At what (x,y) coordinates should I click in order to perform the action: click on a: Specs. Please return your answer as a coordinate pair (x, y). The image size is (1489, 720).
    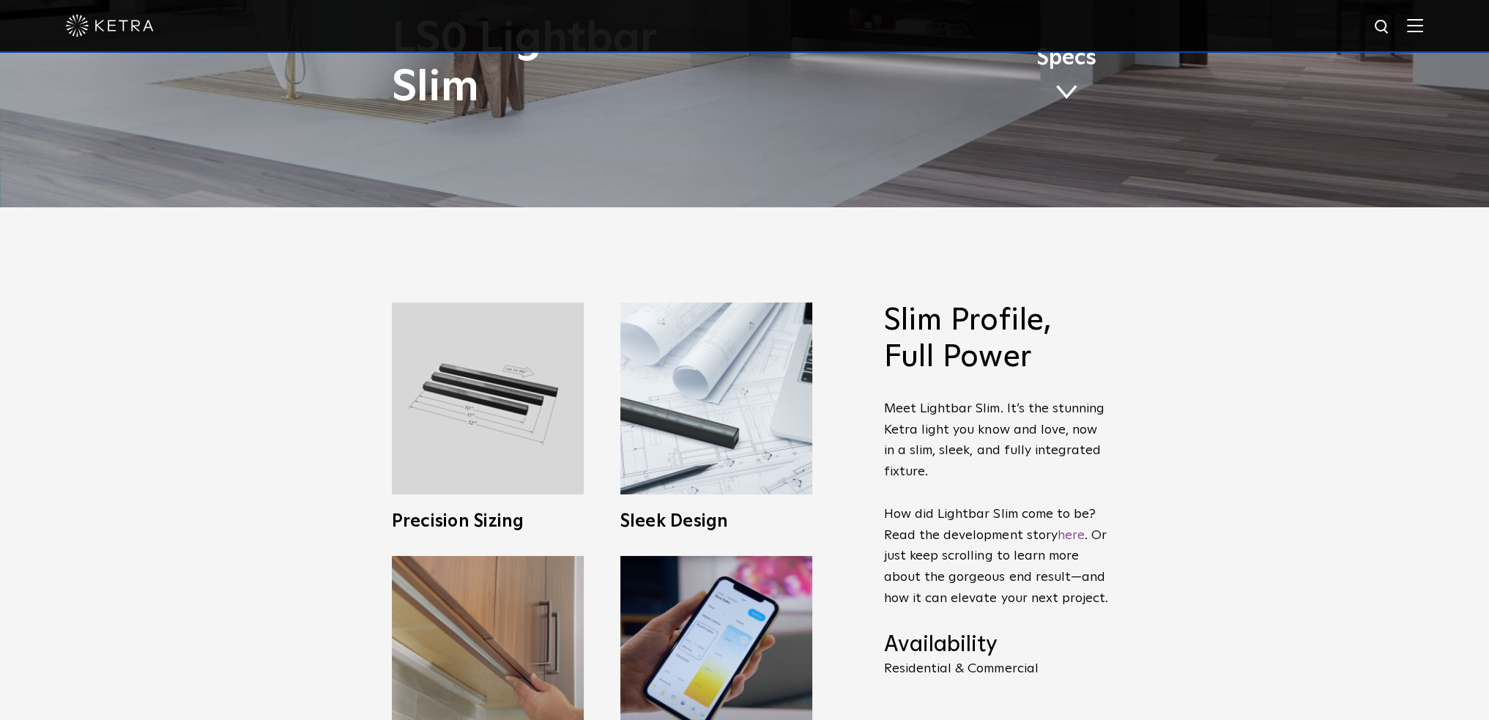
    Looking at the image, I should click on (1066, 76).